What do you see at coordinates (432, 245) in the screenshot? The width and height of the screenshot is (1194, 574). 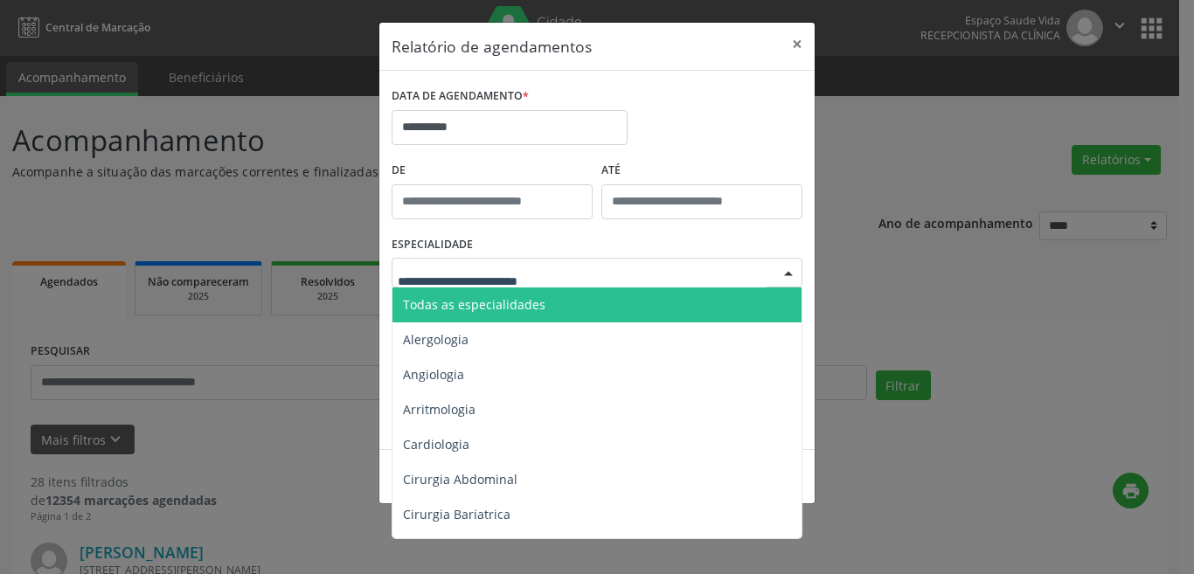 I see `label: ESPECIALIDADE` at bounding box center [432, 245].